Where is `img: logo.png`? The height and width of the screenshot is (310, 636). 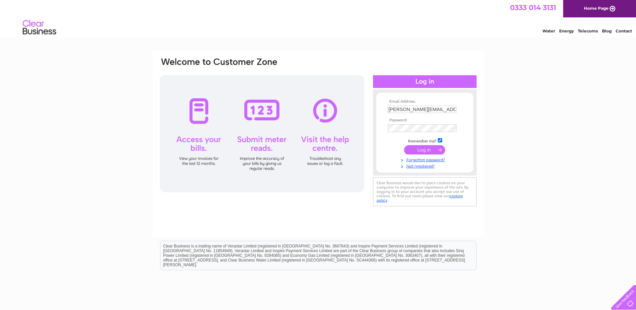 img: logo.png is located at coordinates (39, 27).